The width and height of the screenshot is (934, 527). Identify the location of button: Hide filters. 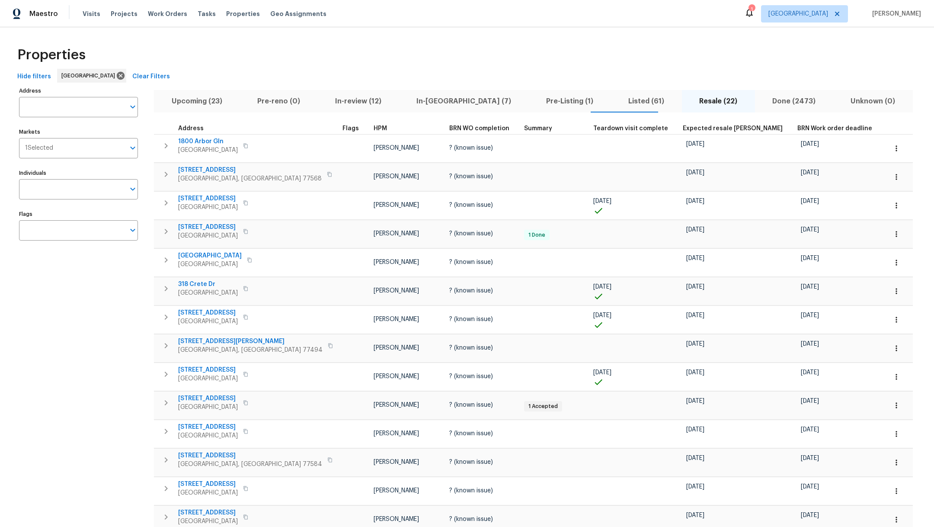
(34, 77).